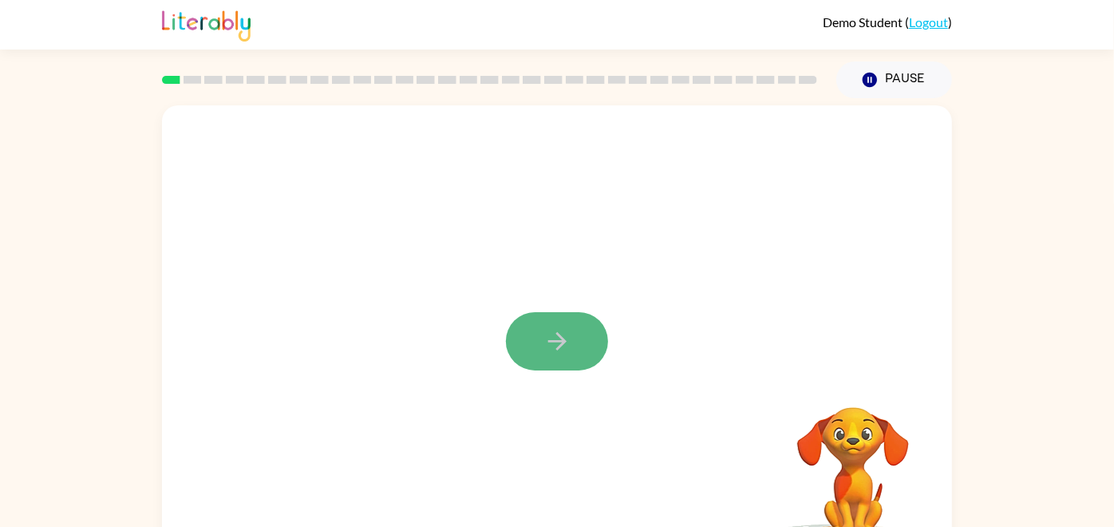 The image size is (1114, 527). I want to click on a: Logout, so click(928, 22).